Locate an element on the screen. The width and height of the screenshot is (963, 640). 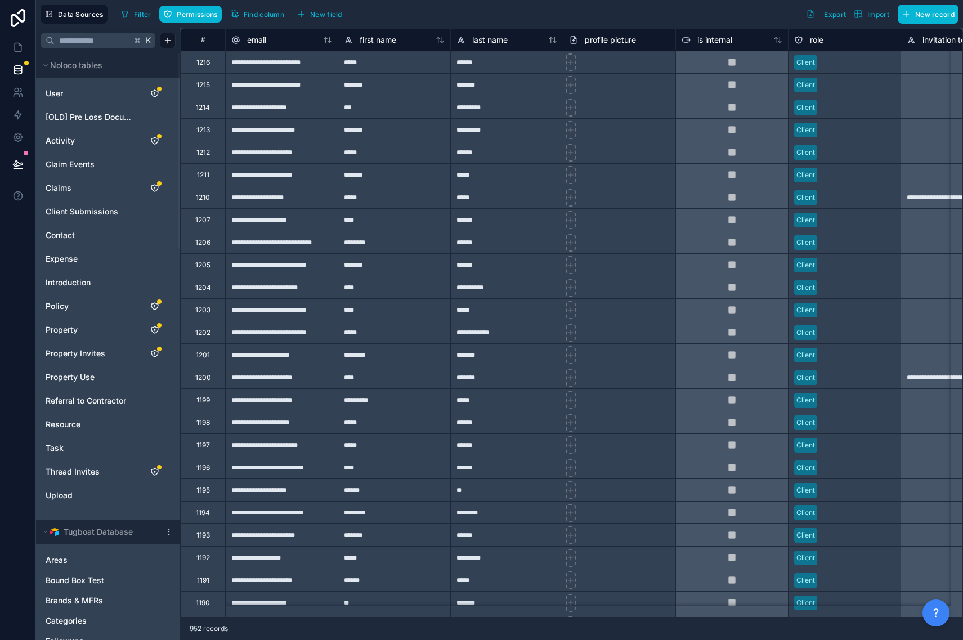
div: 1194 is located at coordinates (203, 513).